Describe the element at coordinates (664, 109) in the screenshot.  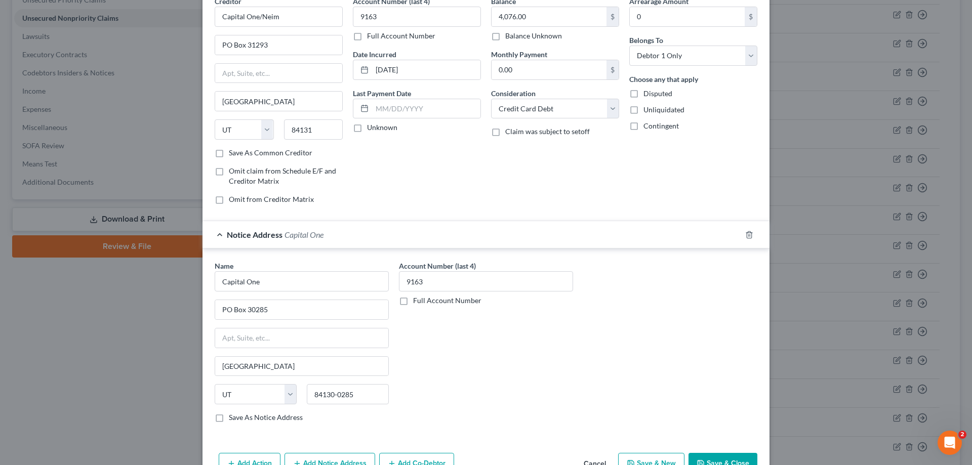
I see `span: Unliquidated` at that location.